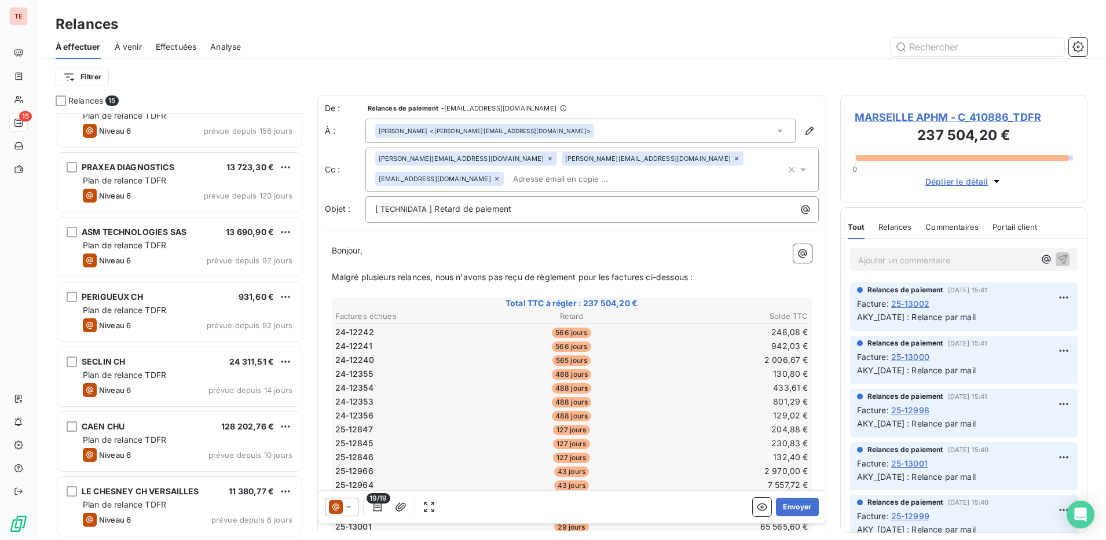 The height and width of the screenshot is (540, 1106). Describe the element at coordinates (730, 346) in the screenshot. I see `td: 942,03 €` at that location.